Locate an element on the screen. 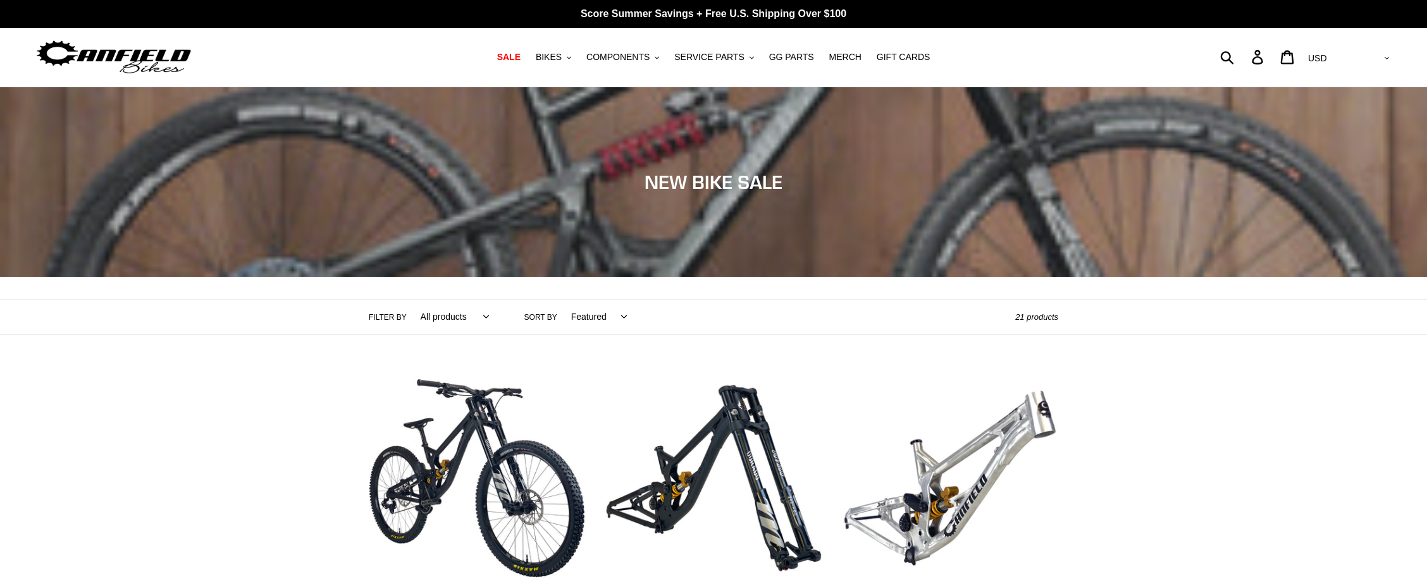 The width and height of the screenshot is (1427, 584). button: BIKES is located at coordinates (553, 57).